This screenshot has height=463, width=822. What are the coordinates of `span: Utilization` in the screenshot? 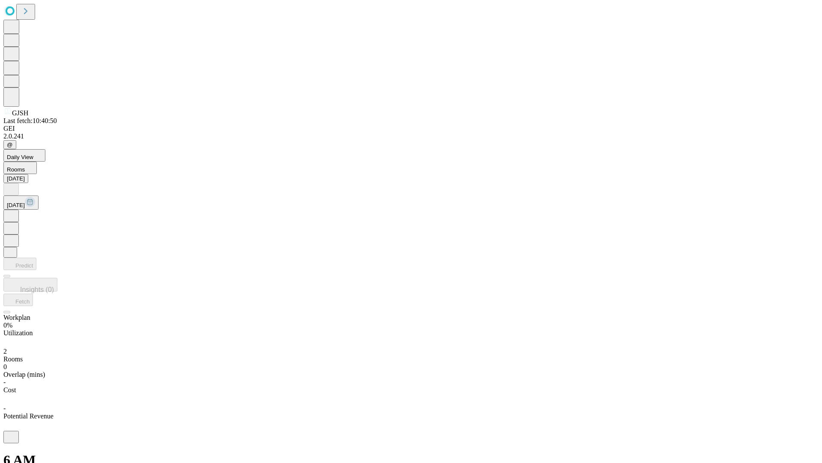 It's located at (18, 332).